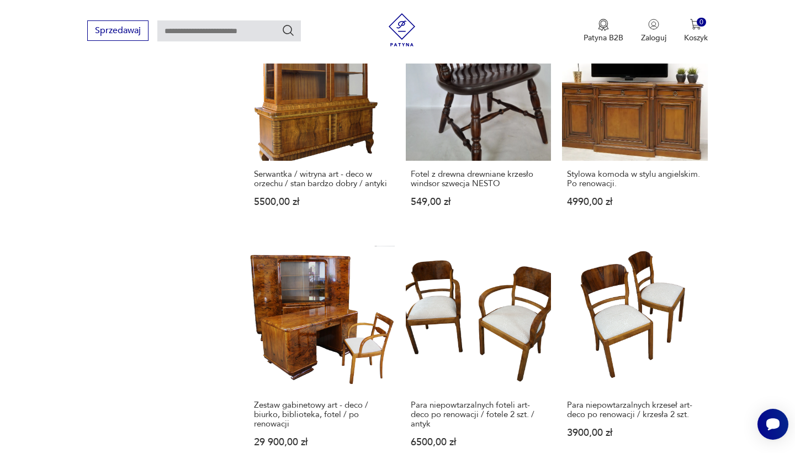 This screenshot has height=453, width=795. I want to click on h3: Serwantka / witryna art - deco w orzechu / stan bardzo dobry / antyki, so click(321, 179).